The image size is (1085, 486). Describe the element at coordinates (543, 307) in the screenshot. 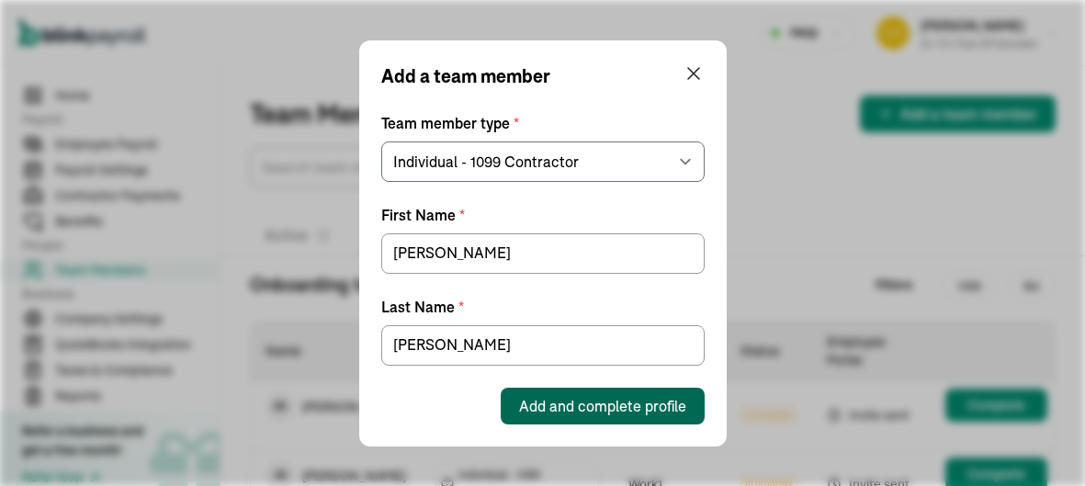

I see `label: Last Name` at that location.